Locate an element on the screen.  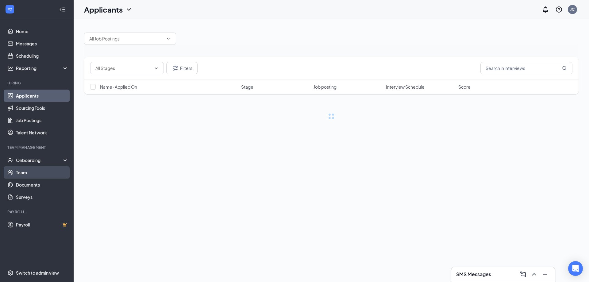
a: Team is located at coordinates (42, 172).